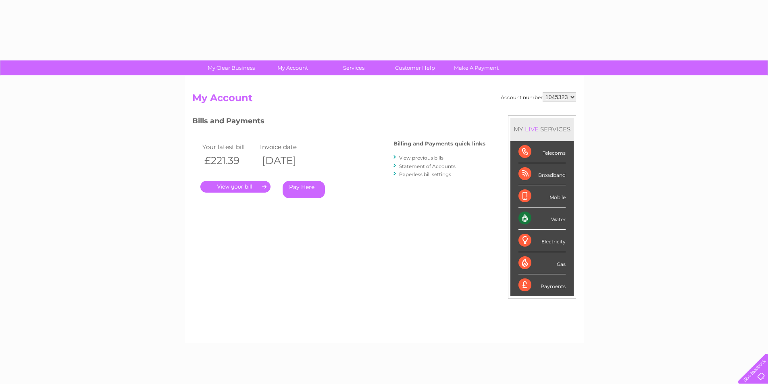  What do you see at coordinates (542, 152) in the screenshot?
I see `div: Telecoms` at bounding box center [542, 152].